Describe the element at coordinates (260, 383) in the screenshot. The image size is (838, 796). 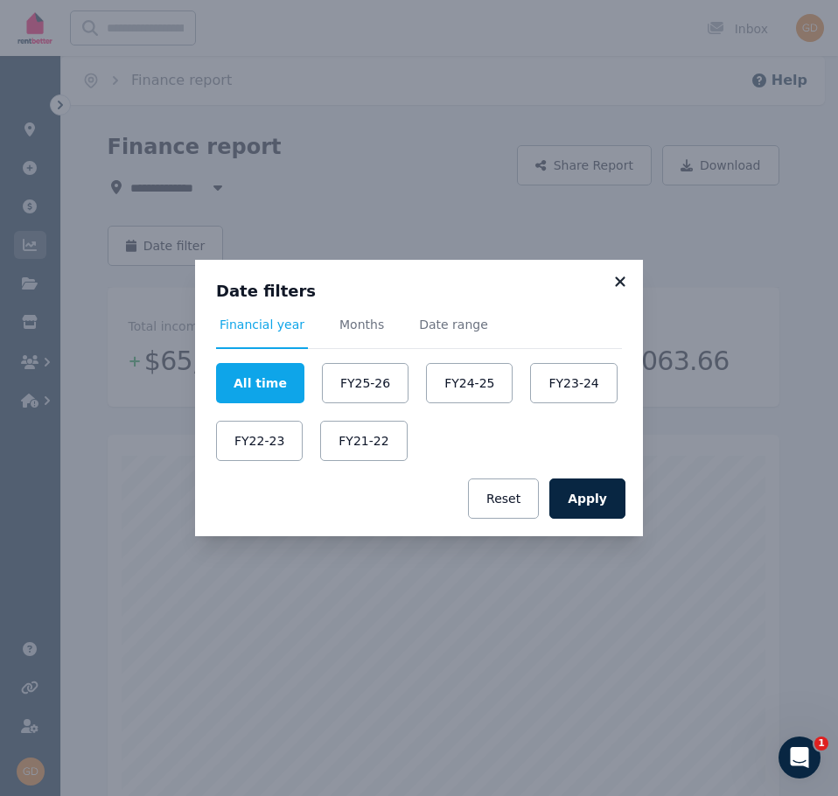
I see `button: All time` at that location.